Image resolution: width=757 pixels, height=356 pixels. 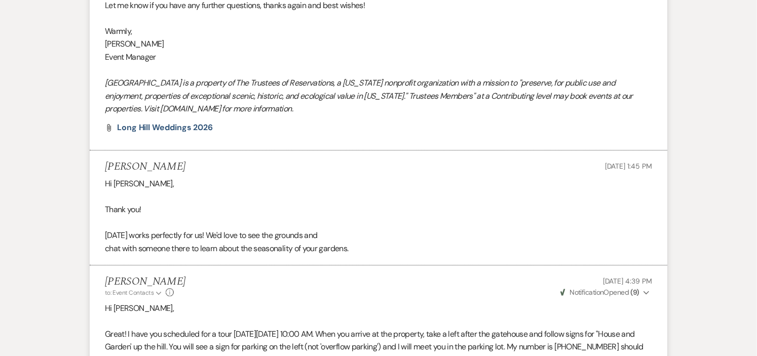 What do you see at coordinates (635, 293) in the screenshot?
I see `strong: ( 9 )` at bounding box center [635, 293].